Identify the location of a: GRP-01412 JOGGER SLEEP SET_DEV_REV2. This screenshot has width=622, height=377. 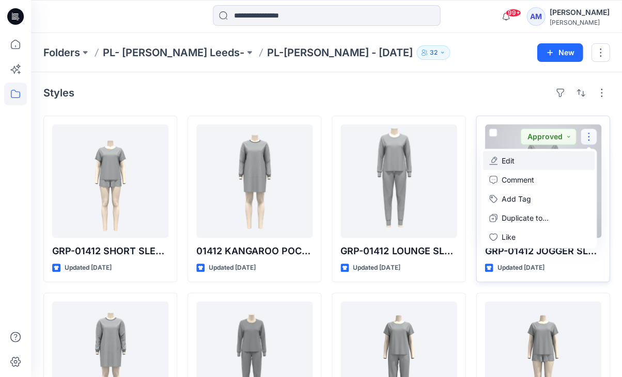
(542, 181).